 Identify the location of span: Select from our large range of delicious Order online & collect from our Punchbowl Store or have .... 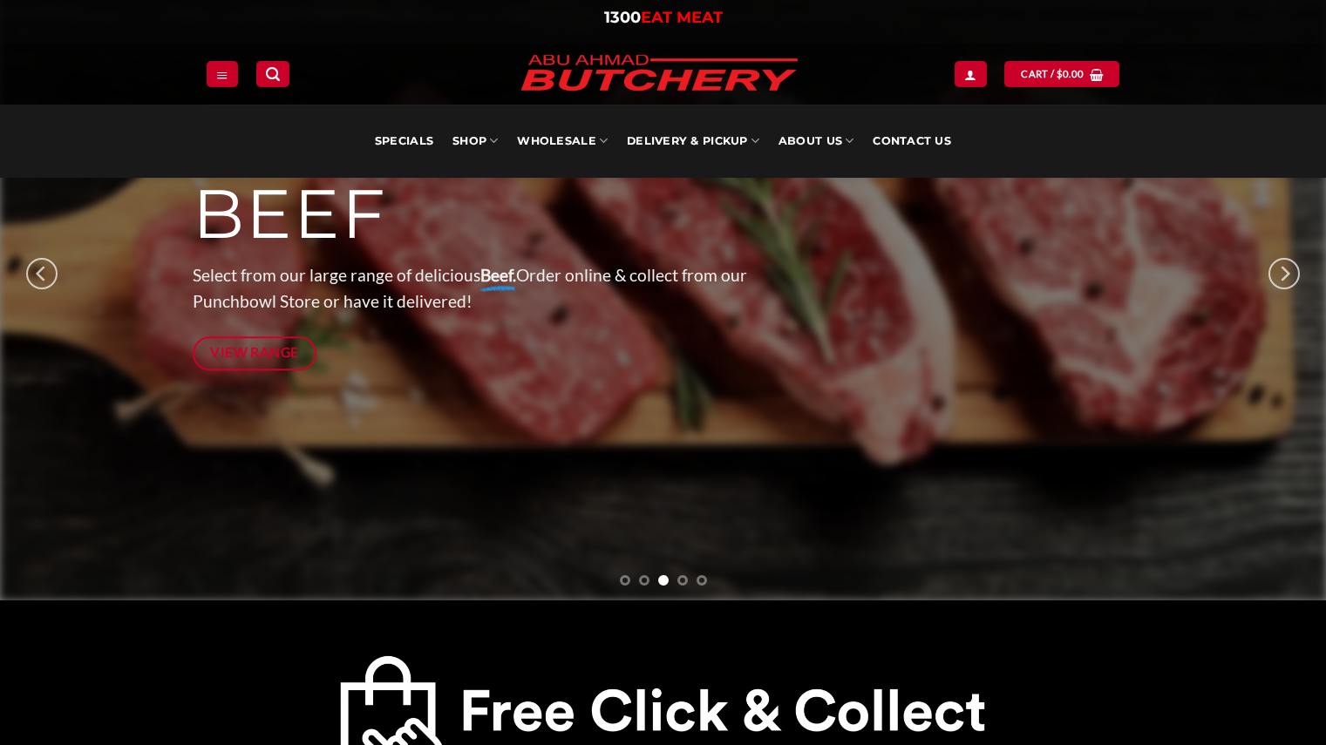
(470, 289).